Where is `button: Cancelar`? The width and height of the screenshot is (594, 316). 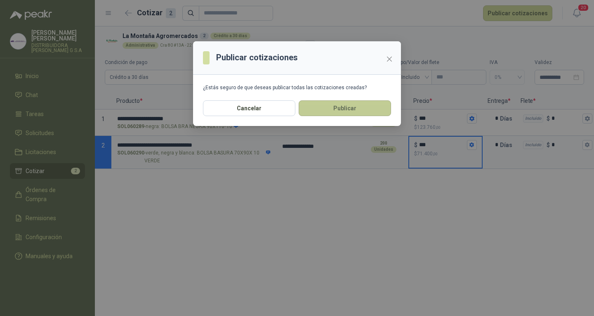 button: Cancelar is located at coordinates (249, 108).